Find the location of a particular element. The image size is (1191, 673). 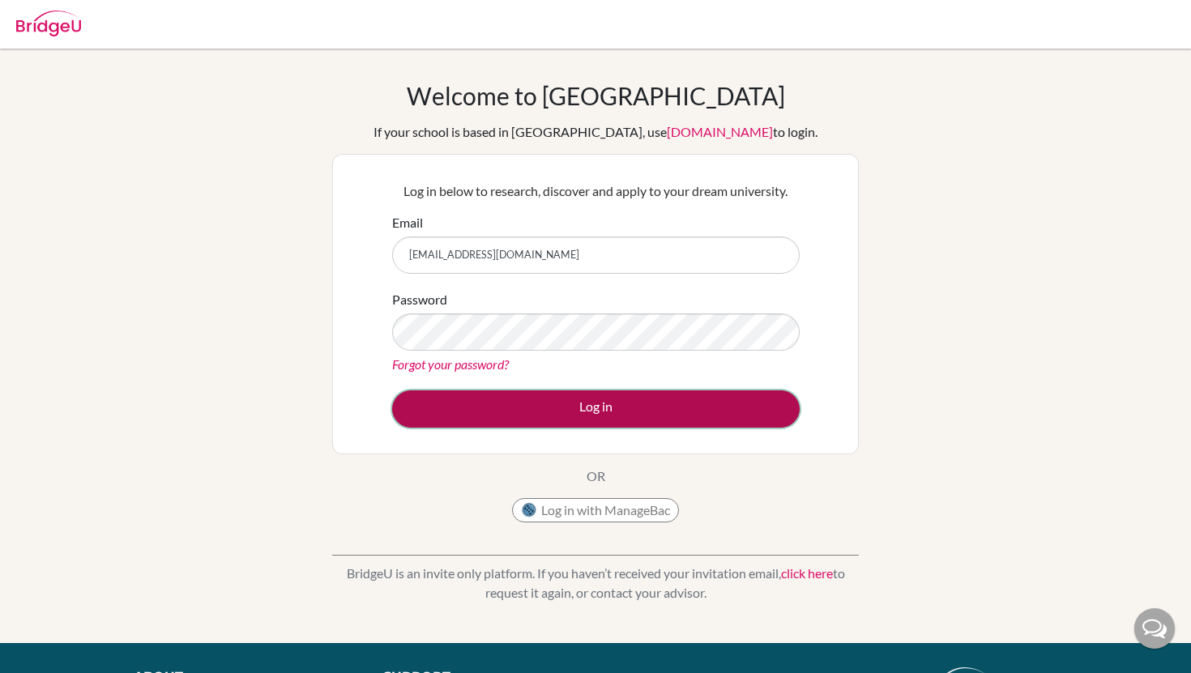

button: Log in is located at coordinates (595, 409).